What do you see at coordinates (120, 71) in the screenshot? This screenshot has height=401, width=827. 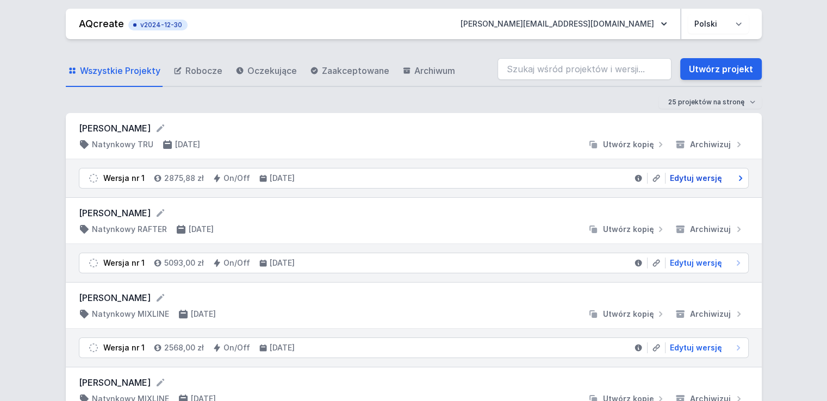 I see `span: Wszystkie Projekty` at bounding box center [120, 71].